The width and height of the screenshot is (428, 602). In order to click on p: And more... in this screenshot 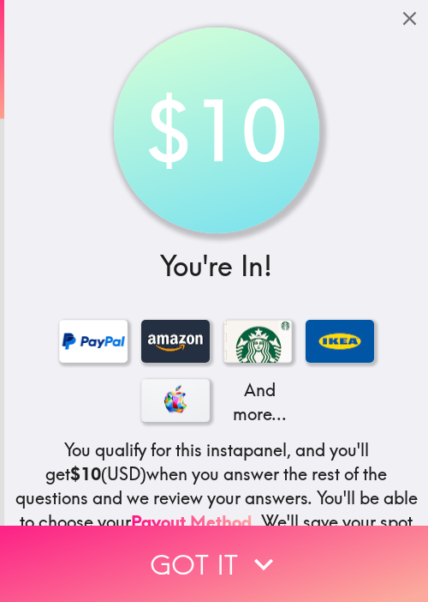, I will do `click(258, 402)`.